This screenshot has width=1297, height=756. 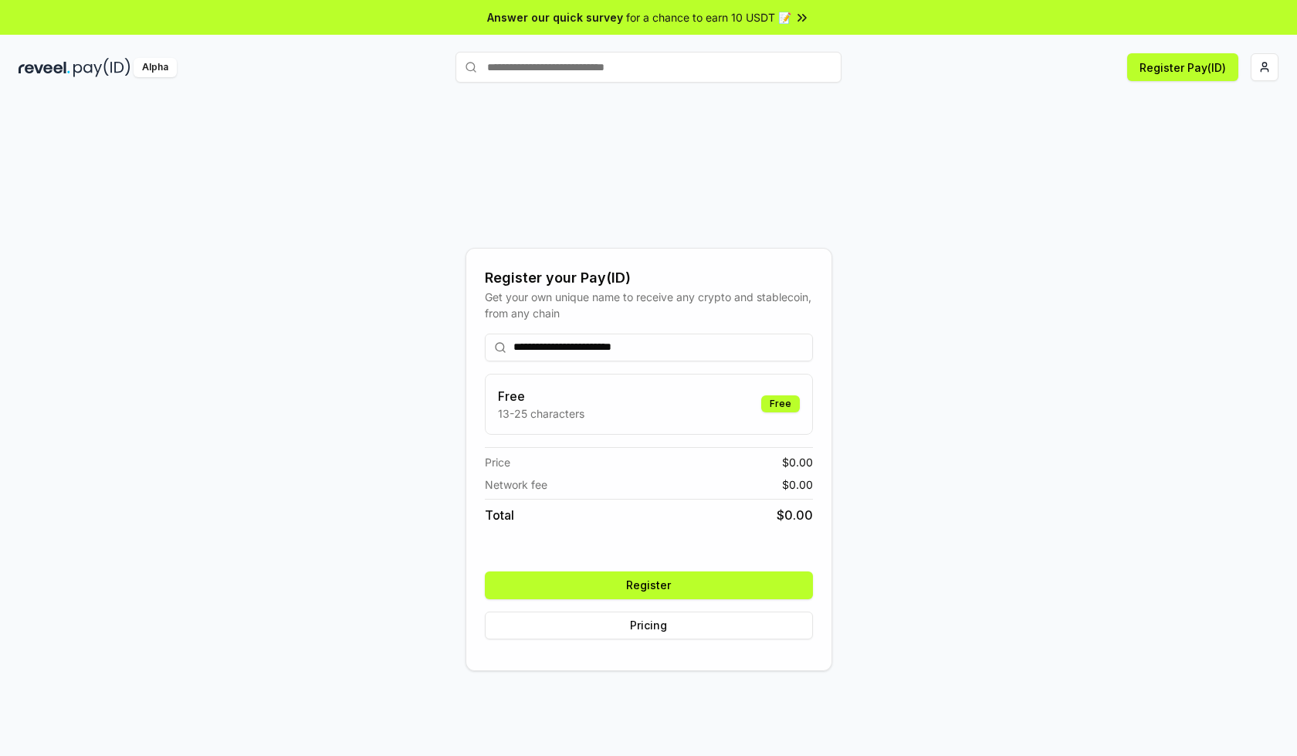 I want to click on p: 13-25 characters, so click(x=541, y=413).